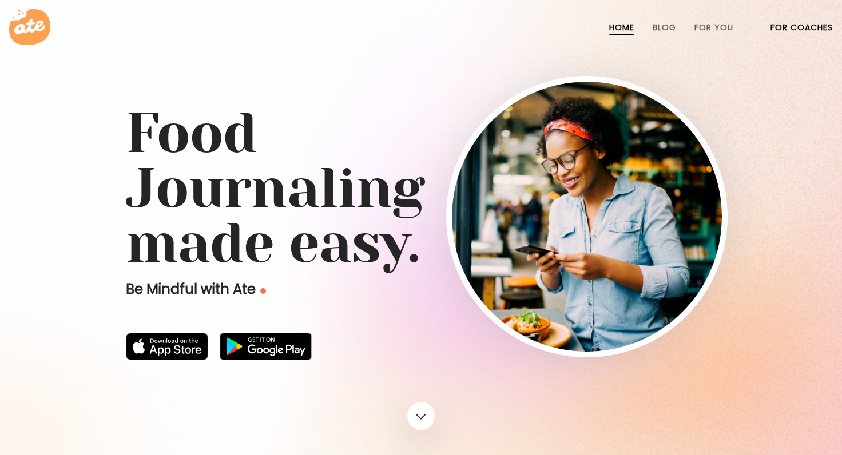  Describe the element at coordinates (265, 347) in the screenshot. I see `img: badge-download-google.png` at that location.